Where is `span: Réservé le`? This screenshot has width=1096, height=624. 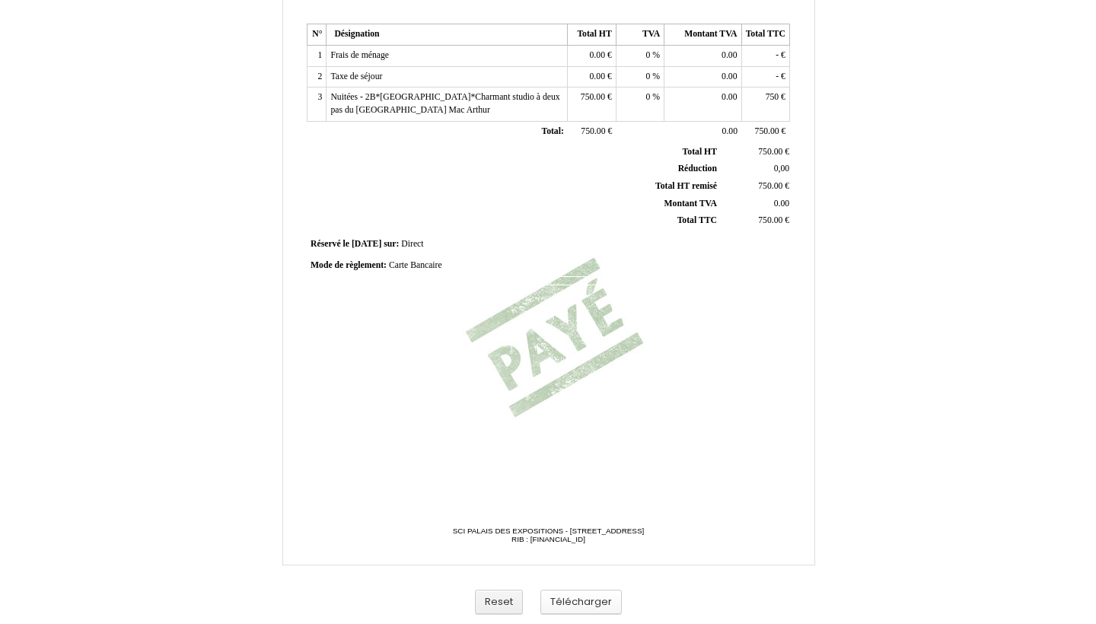
span: Réservé le is located at coordinates (329, 243).